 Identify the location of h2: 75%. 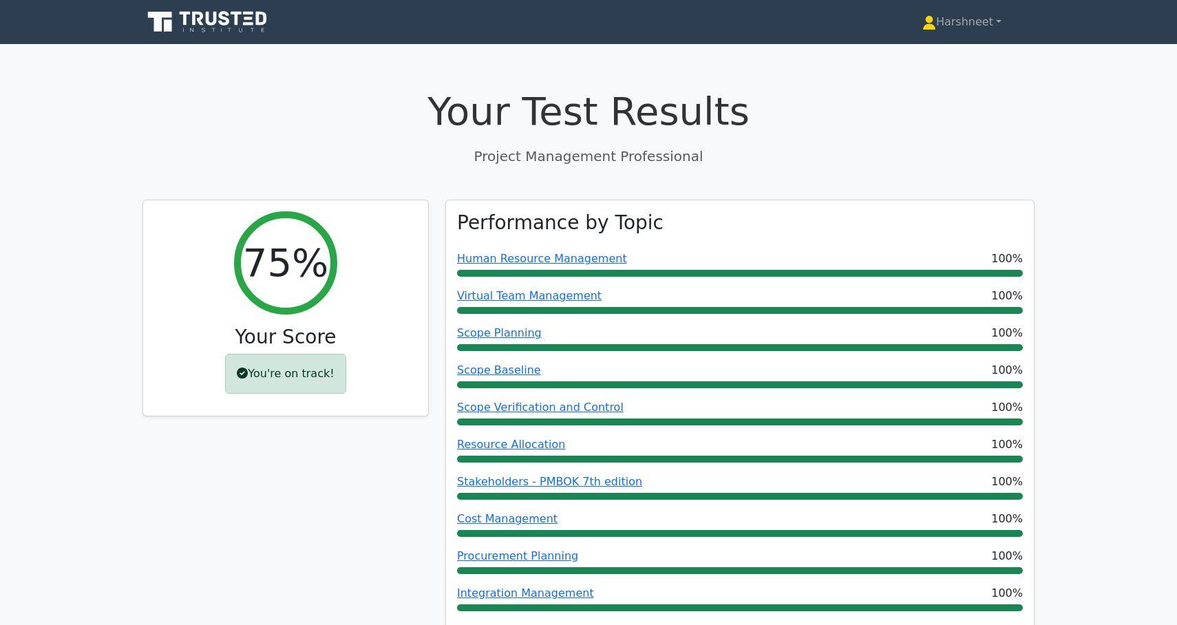
(286, 262).